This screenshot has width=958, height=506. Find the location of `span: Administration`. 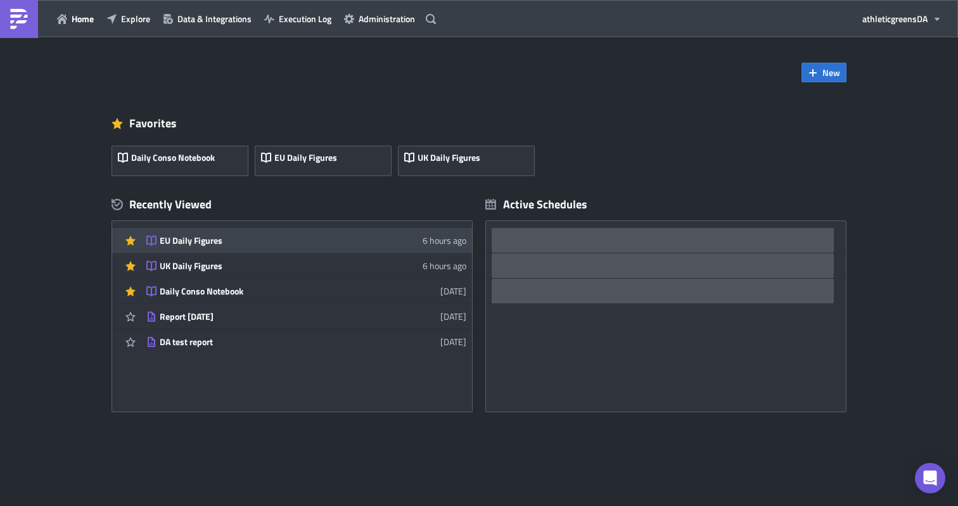

span: Administration is located at coordinates (386, 18).